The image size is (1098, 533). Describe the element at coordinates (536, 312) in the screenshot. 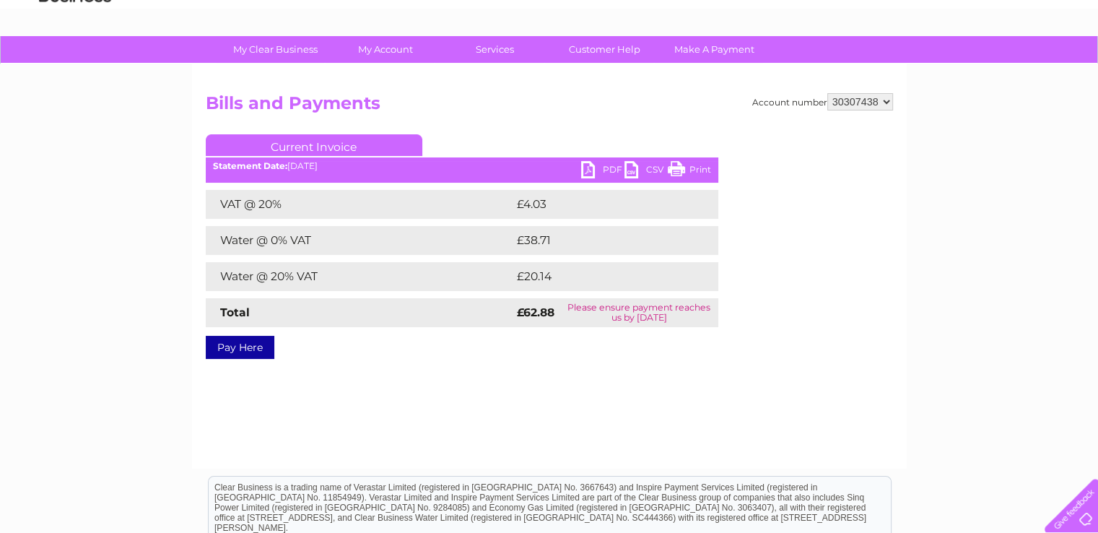

I see `strong: £62.88` at that location.